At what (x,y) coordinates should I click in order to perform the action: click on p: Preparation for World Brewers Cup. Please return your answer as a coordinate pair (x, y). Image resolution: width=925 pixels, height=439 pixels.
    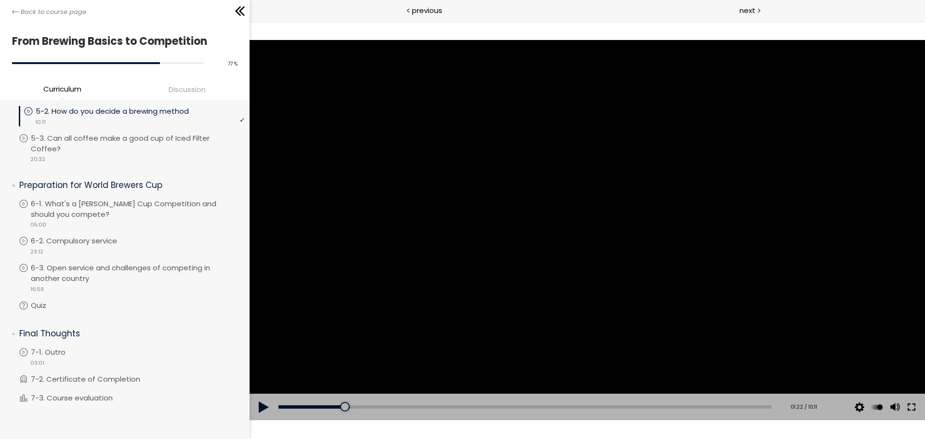
    Looking at the image, I should click on (128, 185).